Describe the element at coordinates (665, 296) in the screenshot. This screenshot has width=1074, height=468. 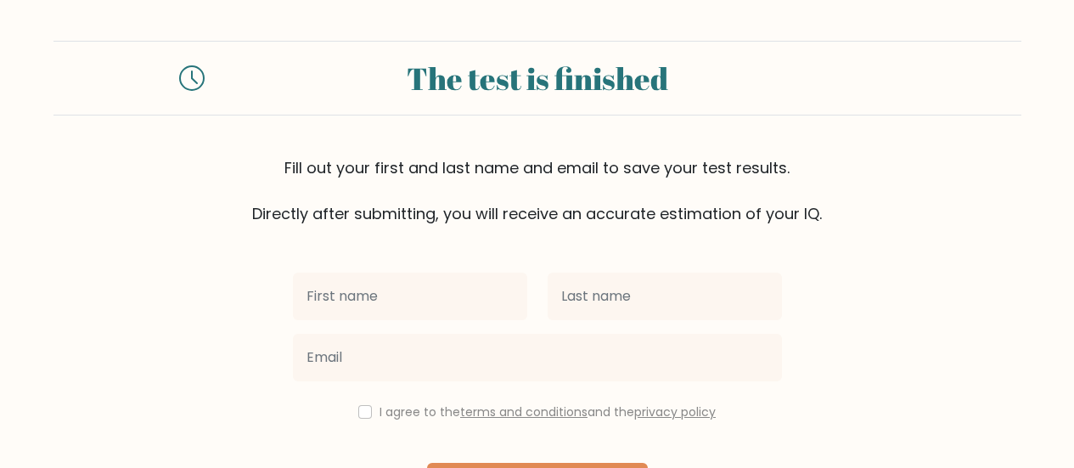
I see `input: Last name` at that location.